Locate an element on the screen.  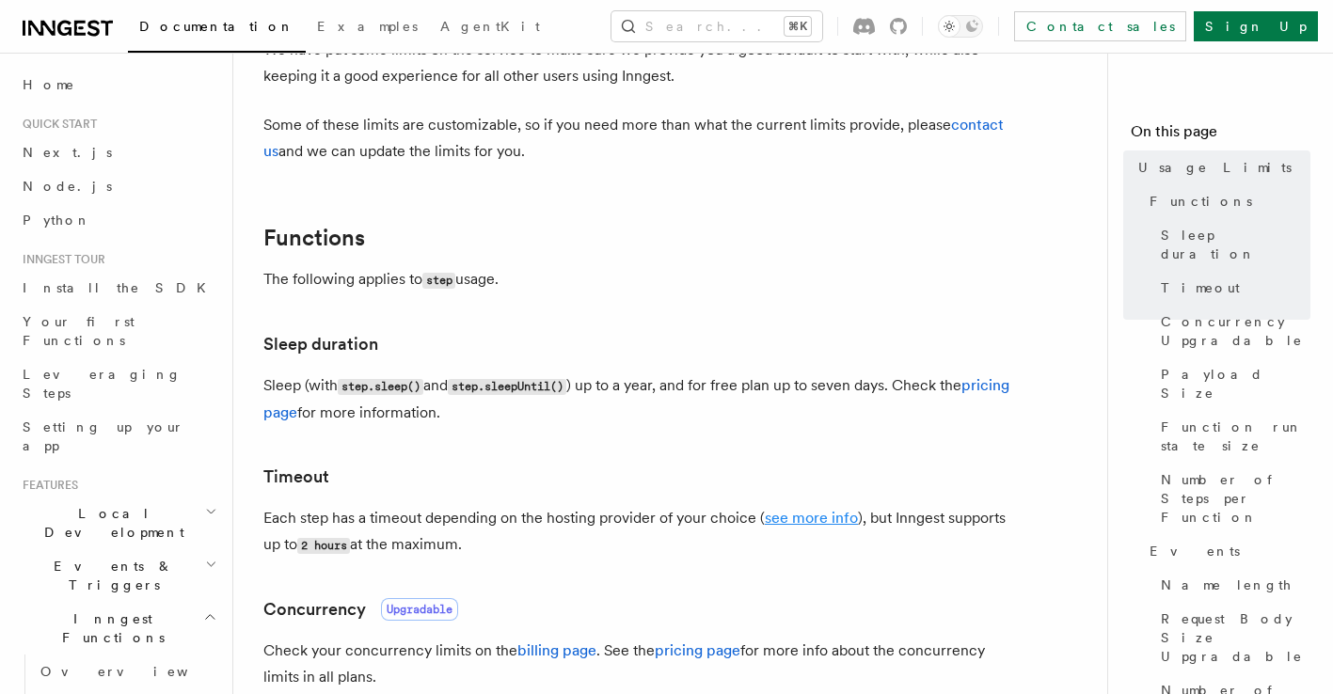
a: Contact sales is located at coordinates (1099, 26).